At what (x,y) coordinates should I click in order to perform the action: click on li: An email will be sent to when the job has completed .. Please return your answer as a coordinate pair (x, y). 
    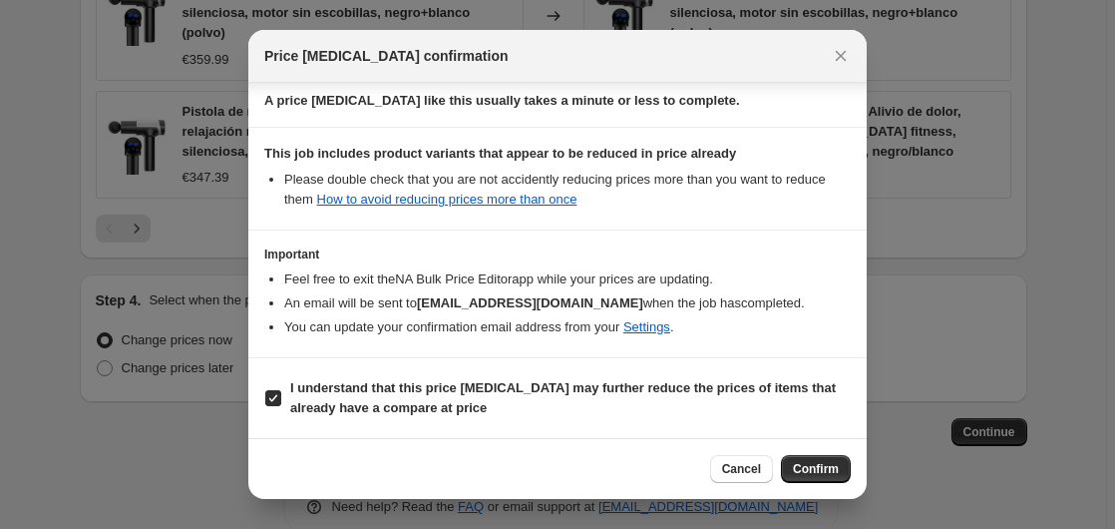
    Looking at the image, I should click on (567, 303).